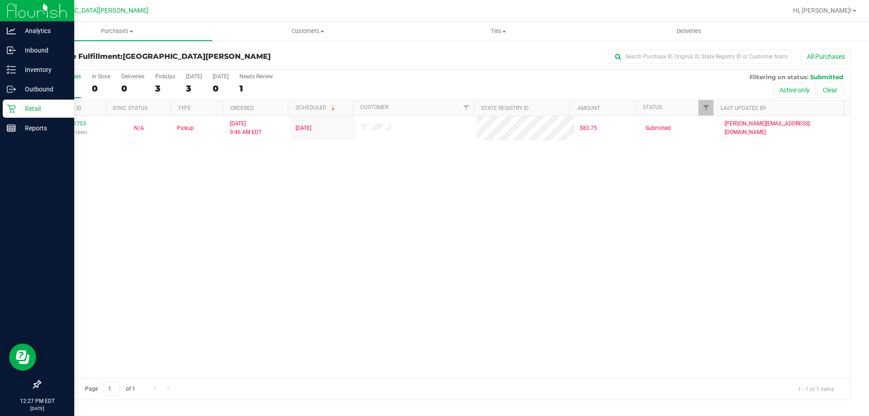 This screenshot has width=869, height=416. I want to click on div: Needs Review, so click(256, 76).